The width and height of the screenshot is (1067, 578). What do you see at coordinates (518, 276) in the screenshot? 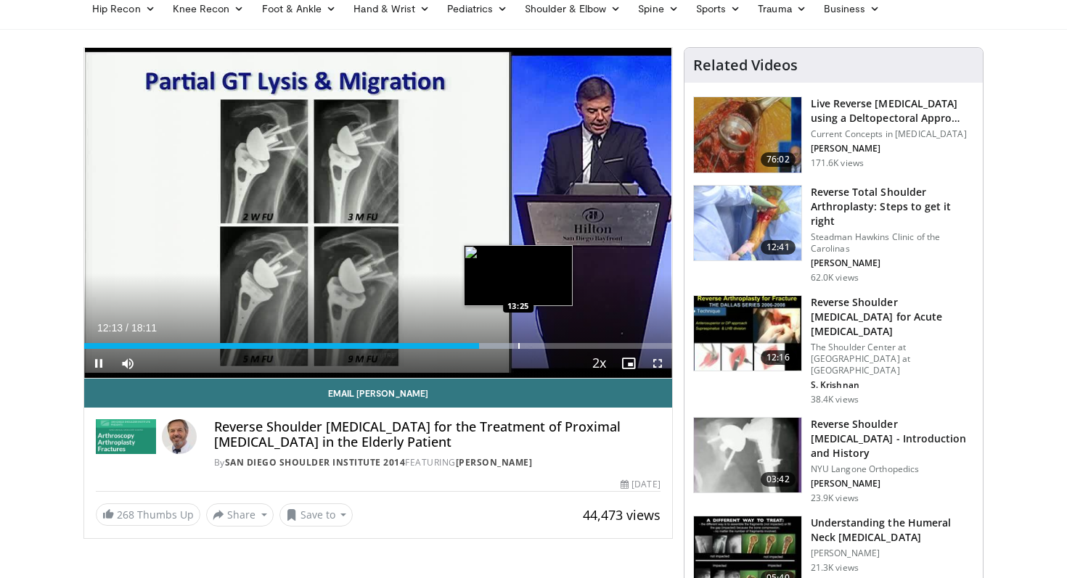
I see `img: image.jpeg` at bounding box center [518, 276].